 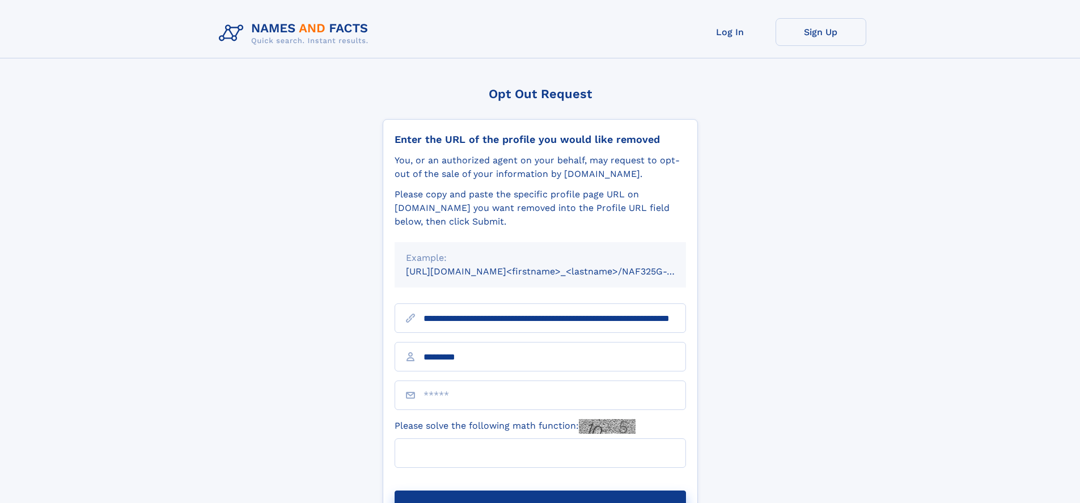 What do you see at coordinates (540, 258) in the screenshot?
I see `div: Example:` at bounding box center [540, 258].